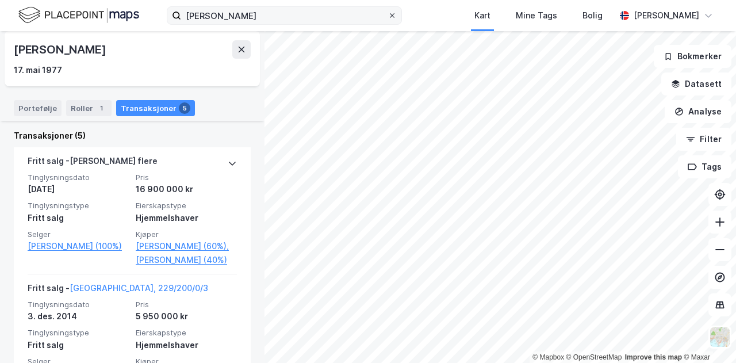 This screenshot has height=363, width=736. Describe the element at coordinates (186, 316) in the screenshot. I see `div: 5 950 000 kr` at that location.